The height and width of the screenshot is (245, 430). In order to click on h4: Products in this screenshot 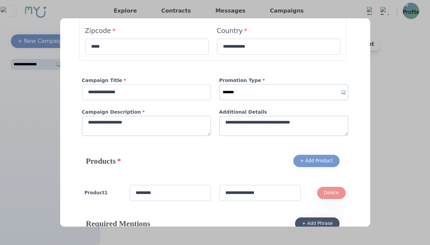, I will do `click(103, 161)`.